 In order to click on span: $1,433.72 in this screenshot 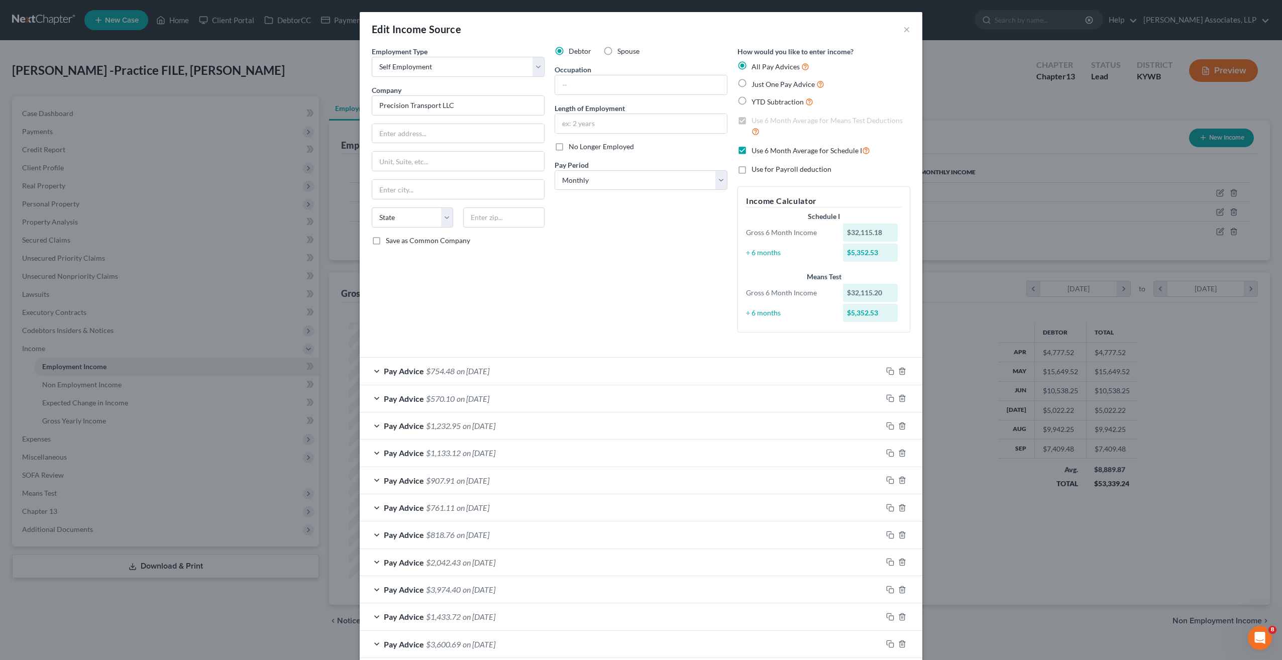, I will do `click(443, 616)`.